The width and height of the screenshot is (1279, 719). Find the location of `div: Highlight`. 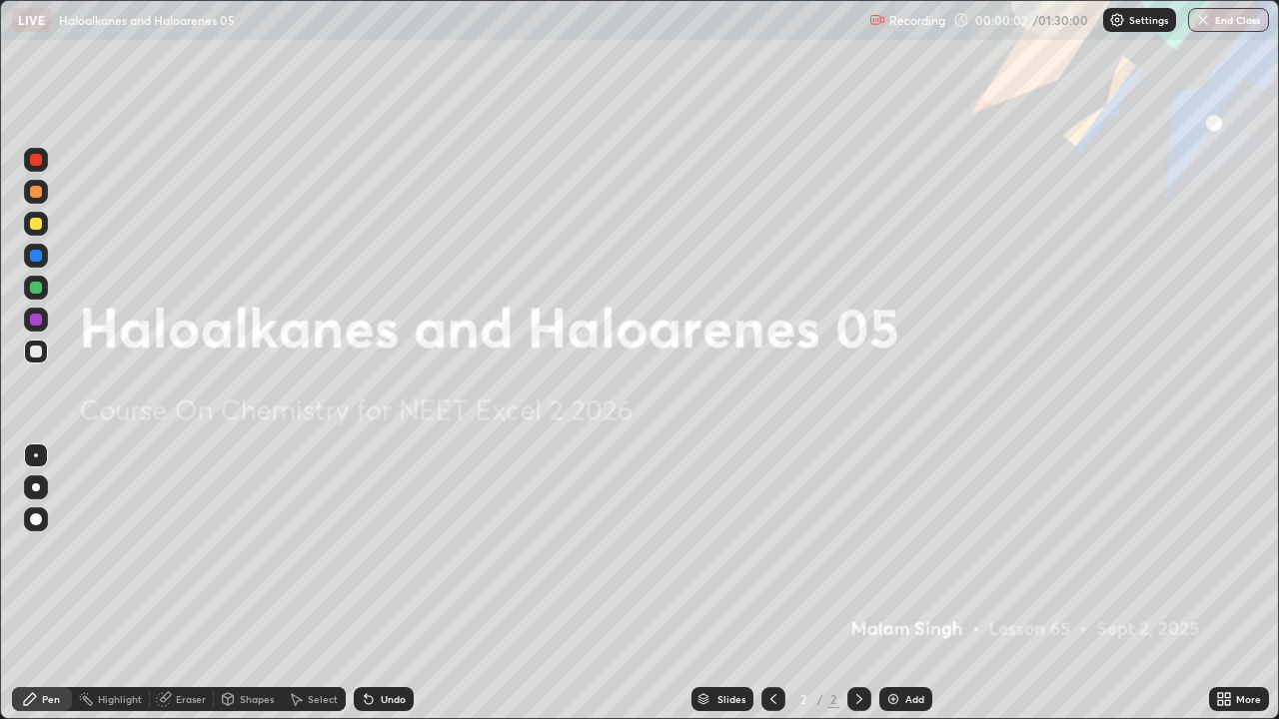

div: Highlight is located at coordinates (120, 699).